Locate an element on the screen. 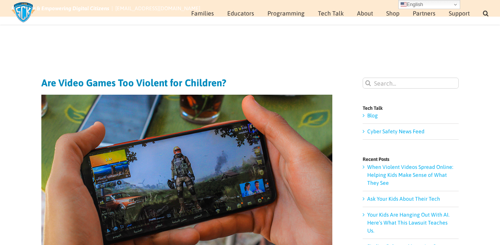  span: Tech Talk is located at coordinates (331, 13).